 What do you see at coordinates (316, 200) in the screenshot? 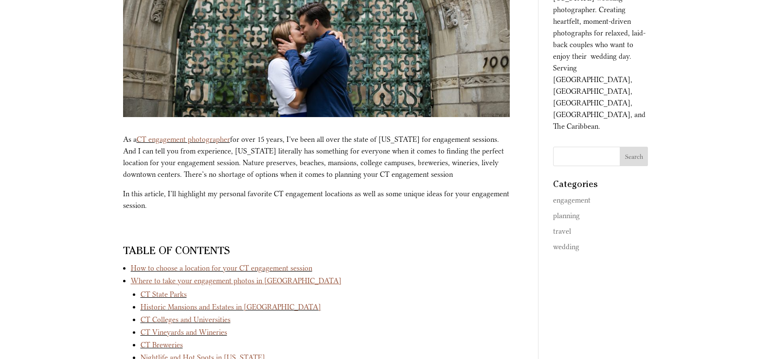
I see `span: In this article, I’ll highlight my personal favorite CT engagement locations as well as some uniq...` at bounding box center [316, 200].